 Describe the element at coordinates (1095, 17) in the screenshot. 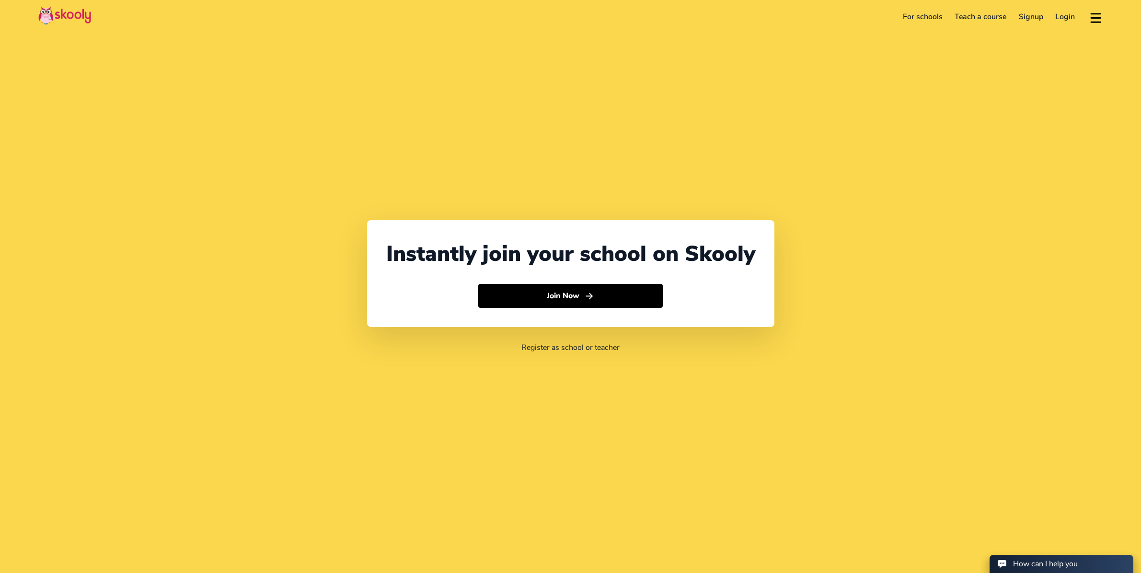

I see `button: menu outline` at that location.